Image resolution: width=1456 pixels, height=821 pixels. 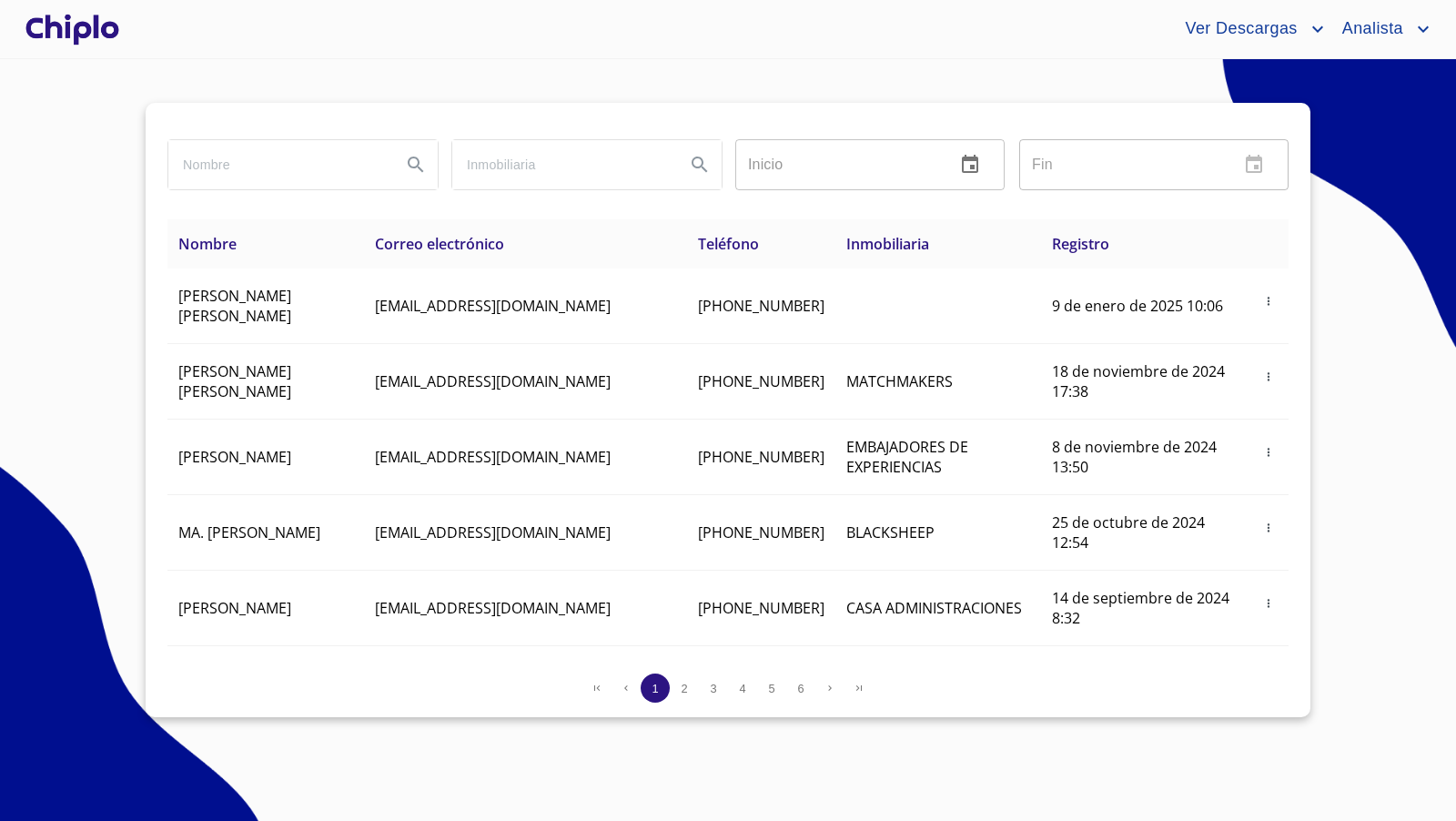 What do you see at coordinates (890, 533) in the screenshot?
I see `span: BLACKSHEEP` at bounding box center [890, 533].